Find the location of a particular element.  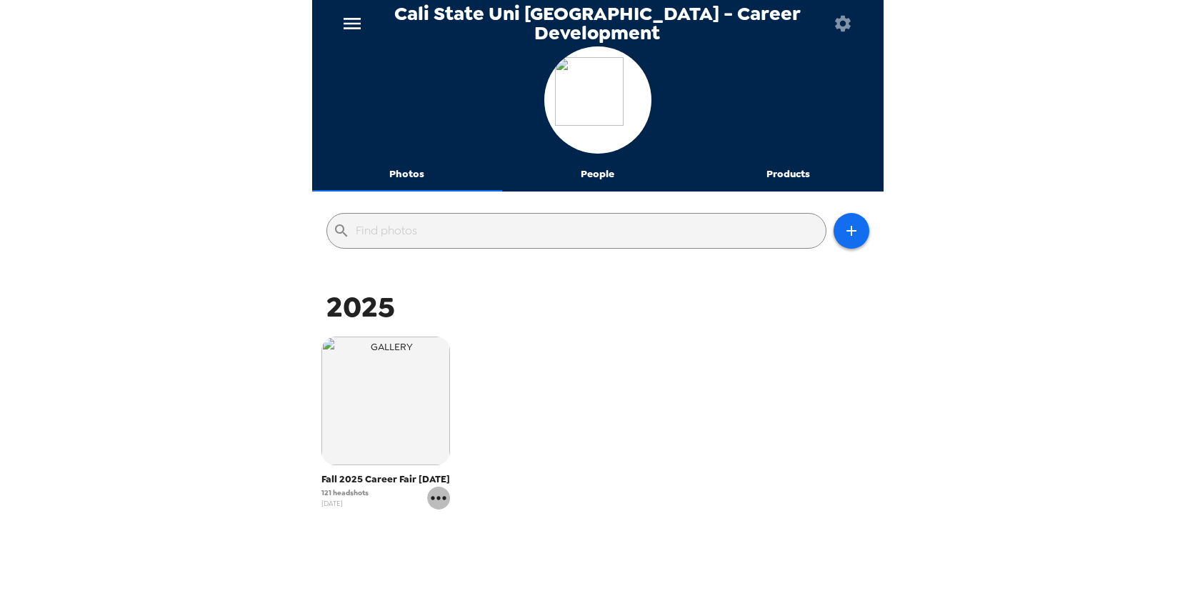

button: Products is located at coordinates (788, 174).